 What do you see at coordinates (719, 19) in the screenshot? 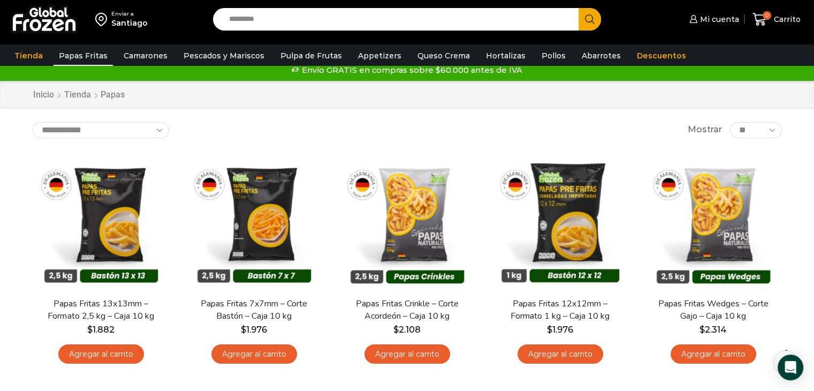
I see `span: Mi cuenta` at bounding box center [719, 19].